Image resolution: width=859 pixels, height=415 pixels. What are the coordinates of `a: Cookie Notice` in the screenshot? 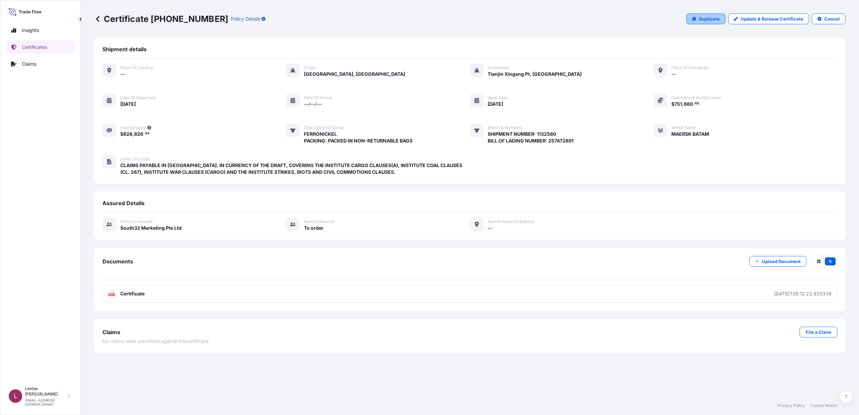 It's located at (824, 406).